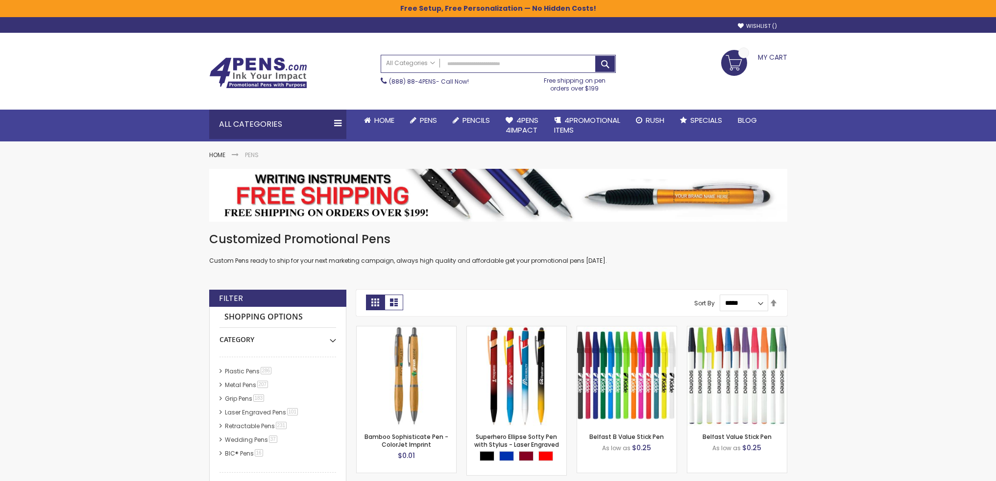  I want to click on a: (888) 88-4PENS, so click(412, 81).